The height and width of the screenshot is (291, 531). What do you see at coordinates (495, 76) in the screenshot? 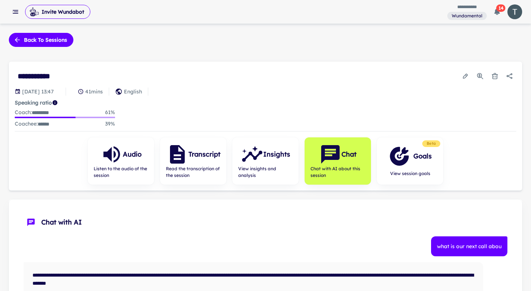
I see `button: Delete session` at bounding box center [495, 76].